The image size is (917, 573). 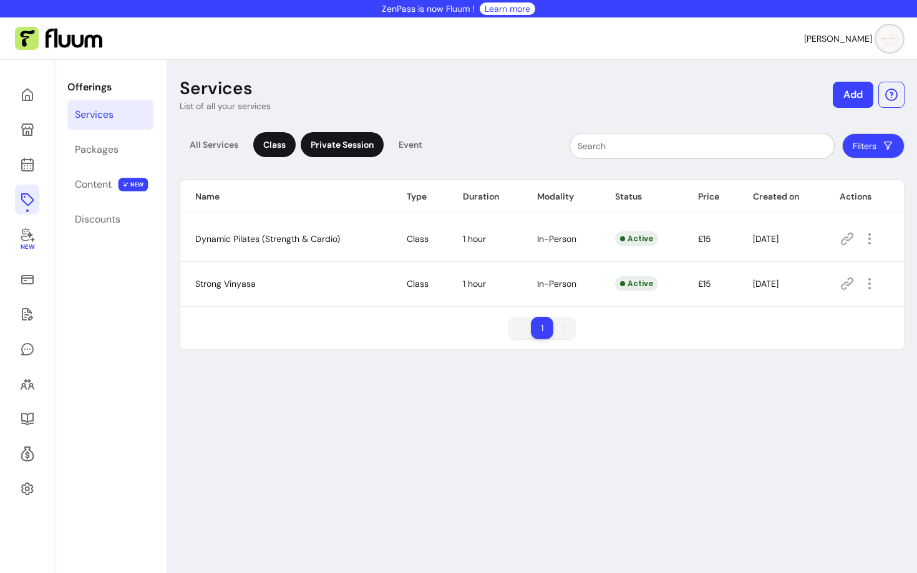 What do you see at coordinates (864, 196) in the screenshot?
I see `th: Actions` at bounding box center [864, 196].